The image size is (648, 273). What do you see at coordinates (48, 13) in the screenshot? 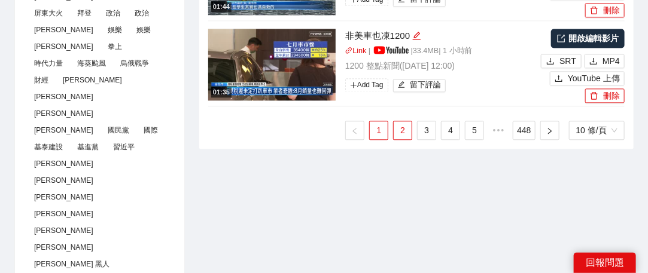
I see `span: 屏東大火` at bounding box center [48, 13].